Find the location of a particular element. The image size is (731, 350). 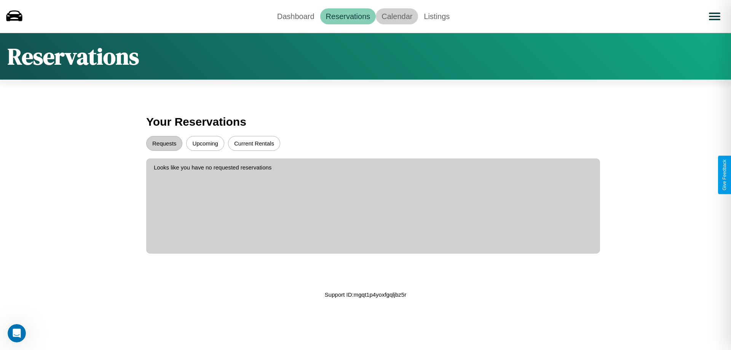

button: Current Rentals is located at coordinates (254, 143).